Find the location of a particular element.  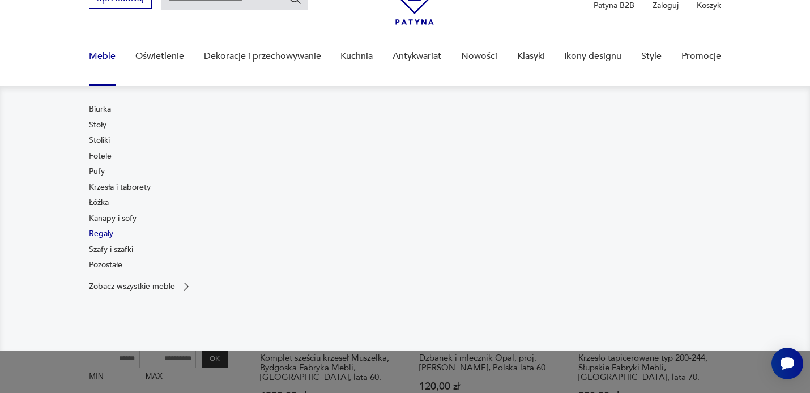

a: Biurka is located at coordinates (100, 109).